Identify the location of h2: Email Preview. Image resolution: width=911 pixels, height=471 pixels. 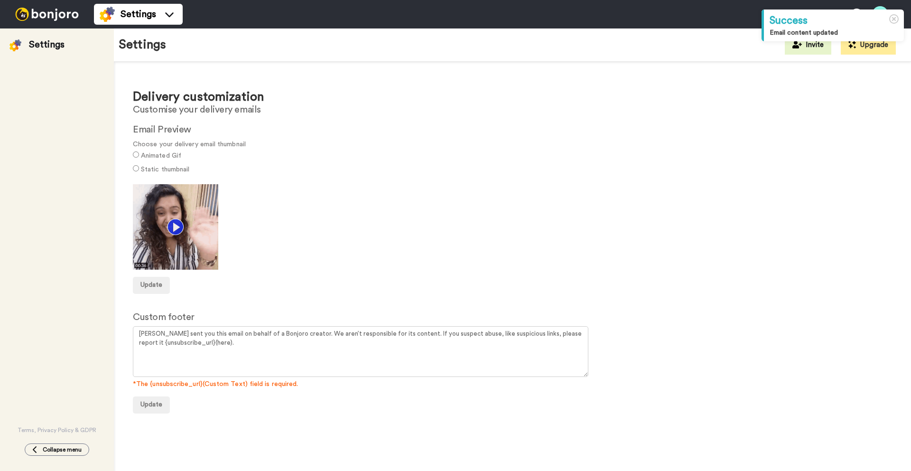
(512, 130).